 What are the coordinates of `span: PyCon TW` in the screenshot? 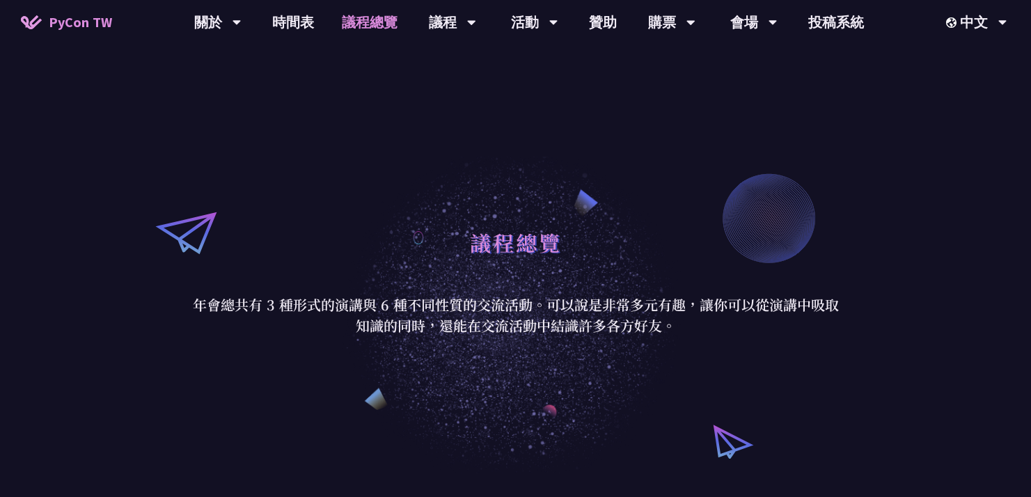 It's located at (80, 22).